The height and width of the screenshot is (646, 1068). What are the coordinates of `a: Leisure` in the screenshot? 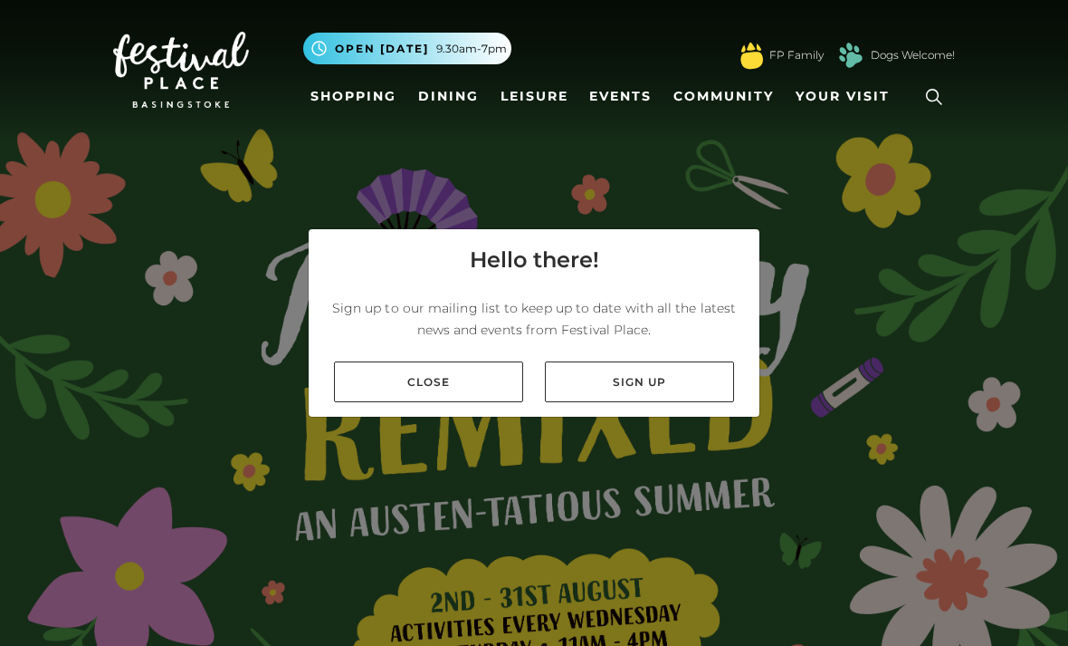 It's located at (534, 96).